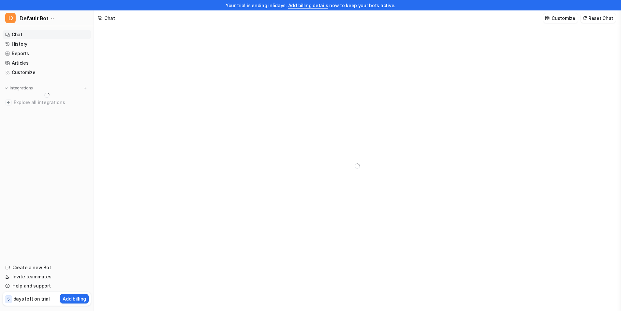  What do you see at coordinates (47, 54) in the screenshot?
I see `a: Reports` at bounding box center [47, 54].